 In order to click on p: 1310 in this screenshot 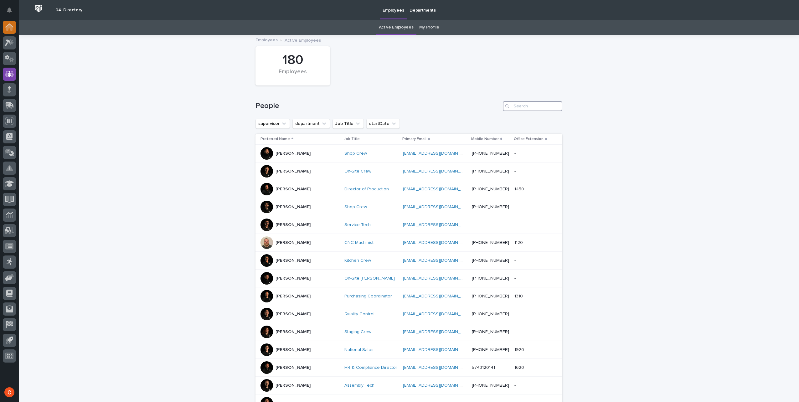, I will do `click(519, 296)`.